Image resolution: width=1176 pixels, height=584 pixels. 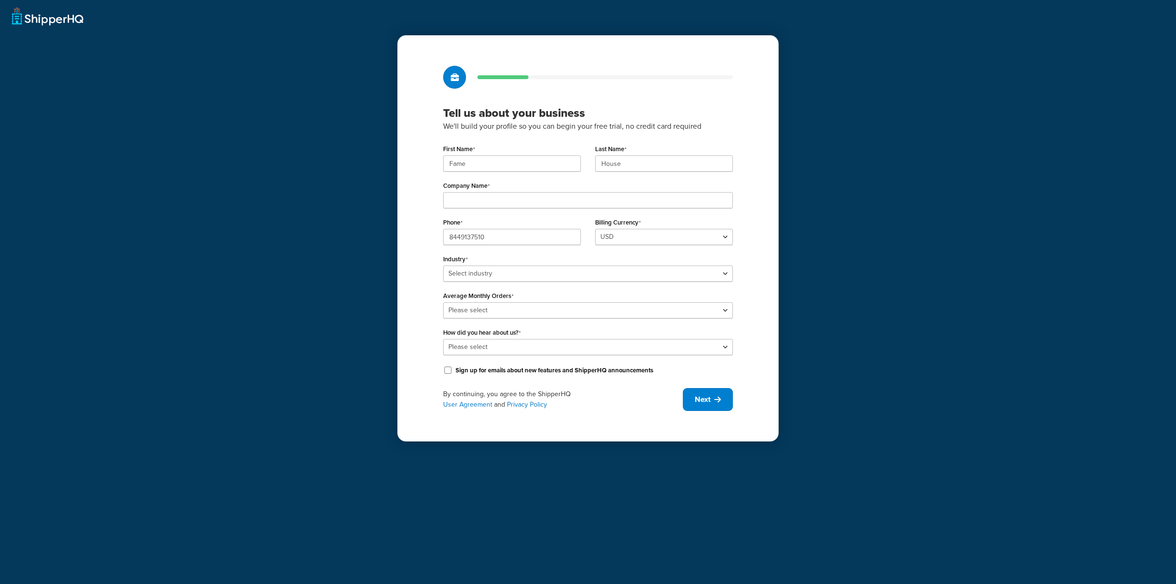 I want to click on button: Next, so click(x=707, y=399).